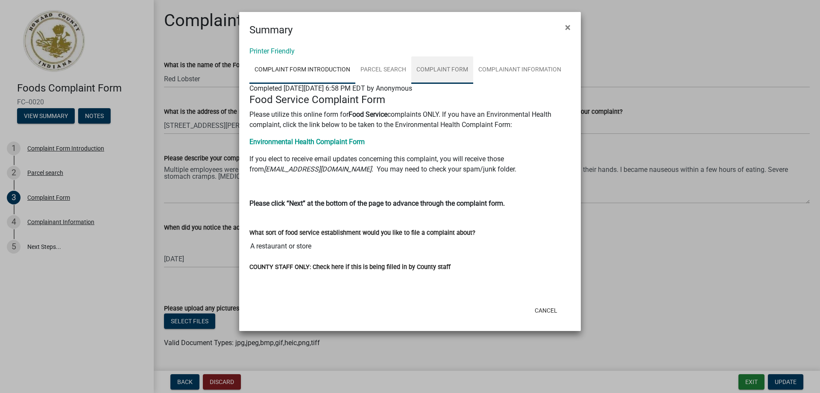 The image size is (820, 393). What do you see at coordinates (520, 70) in the screenshot?
I see `a: Complainant Information` at bounding box center [520, 70].